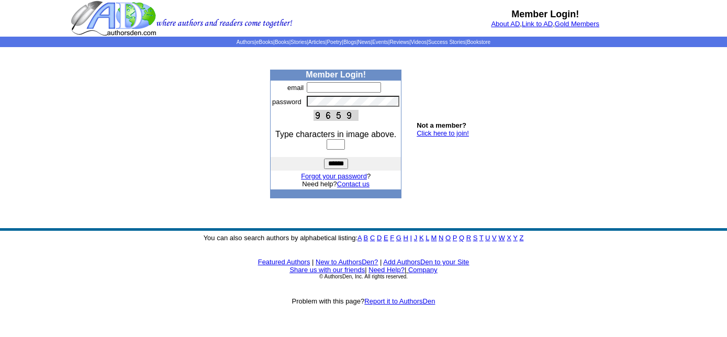 The image size is (727, 337). Describe the element at coordinates (317, 42) in the screenshot. I see `a: Articles` at that location.